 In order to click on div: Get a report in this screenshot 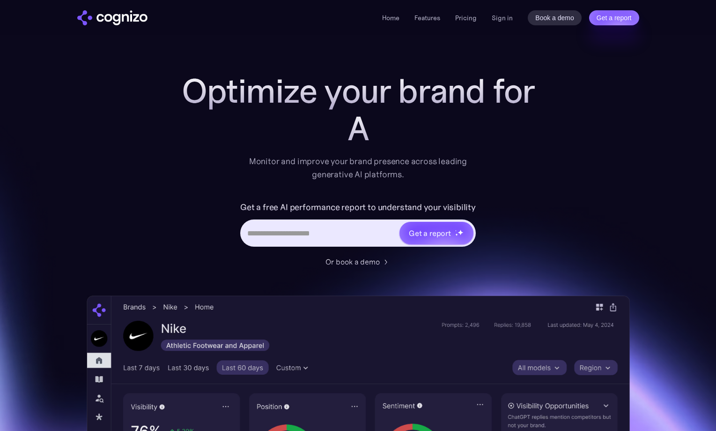, I will do `click(430, 233)`.